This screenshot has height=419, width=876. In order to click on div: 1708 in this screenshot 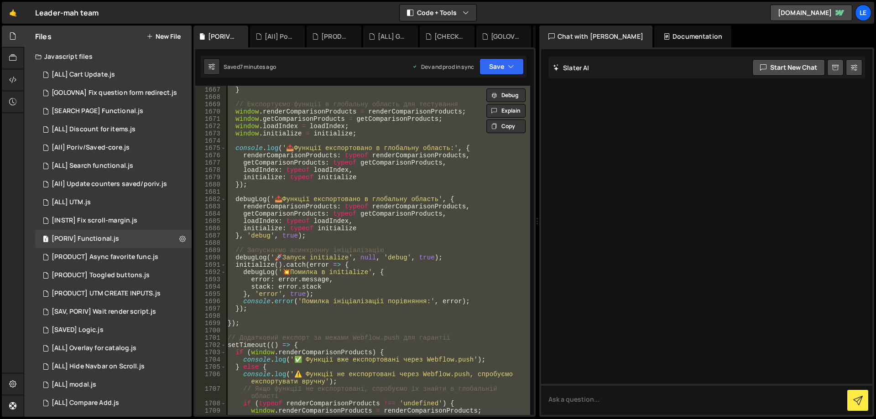, I will do `click(211, 404)`.